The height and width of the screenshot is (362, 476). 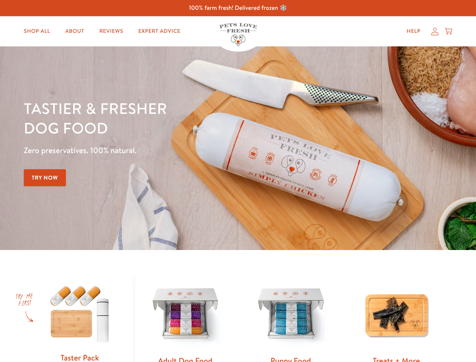 What do you see at coordinates (167, 118) in the screenshot?
I see `h1: Tastier & fresher dog food` at bounding box center [167, 118].